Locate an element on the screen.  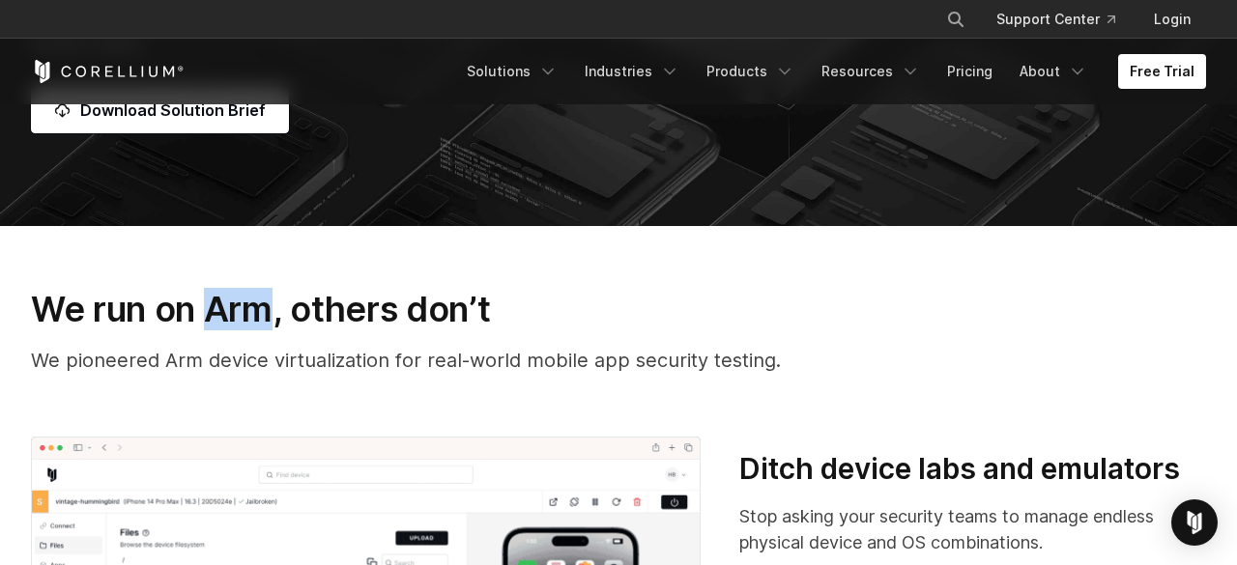
a: Support Center is located at coordinates (1055, 19).